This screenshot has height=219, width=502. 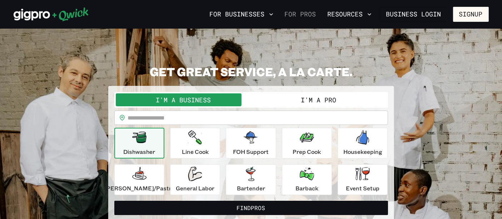 I want to click on button: For Businesses, so click(x=242, y=14).